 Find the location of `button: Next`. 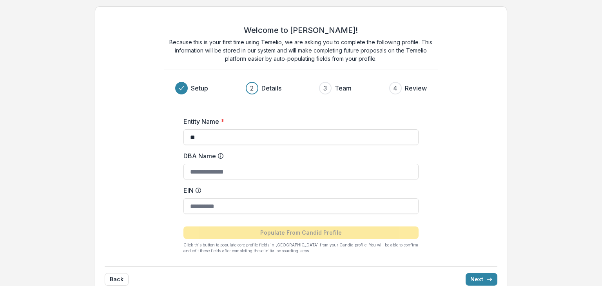

button: Next is located at coordinates (481, 279).